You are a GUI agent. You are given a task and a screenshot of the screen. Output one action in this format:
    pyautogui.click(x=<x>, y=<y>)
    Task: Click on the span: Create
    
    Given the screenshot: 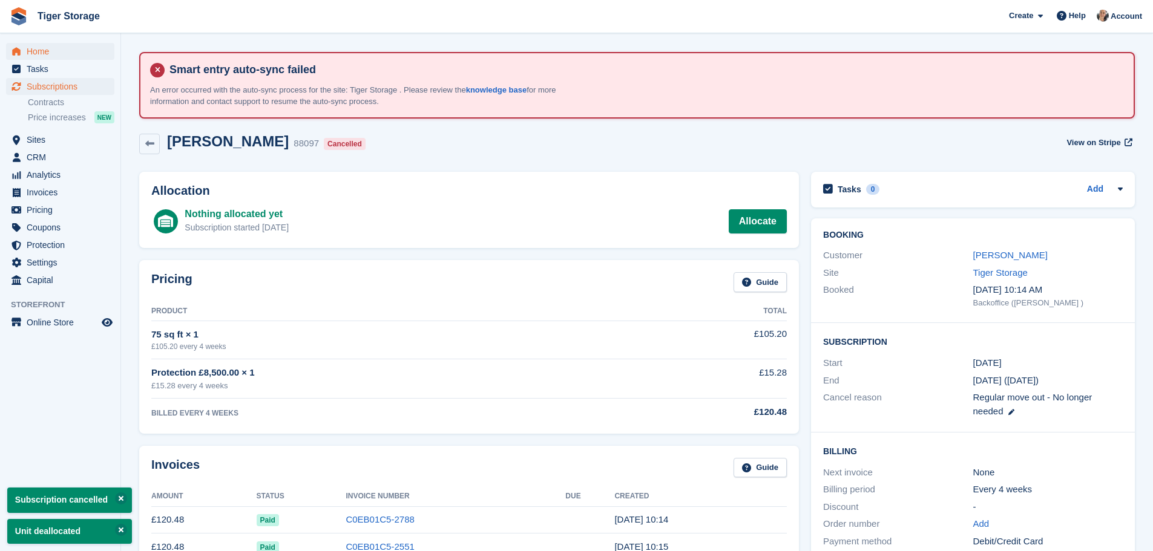 What is the action you would take?
    pyautogui.click(x=1021, y=16)
    